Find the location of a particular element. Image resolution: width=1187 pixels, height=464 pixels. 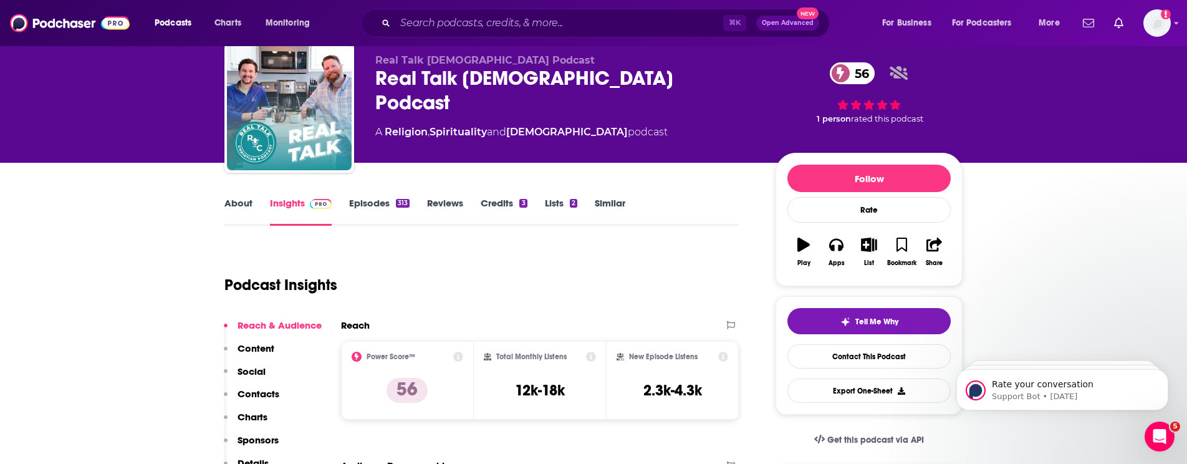

h3: 12k-18k is located at coordinates (540, 390).